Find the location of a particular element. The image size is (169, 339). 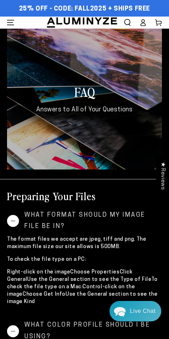

summary: Search our site is located at coordinates (127, 23).